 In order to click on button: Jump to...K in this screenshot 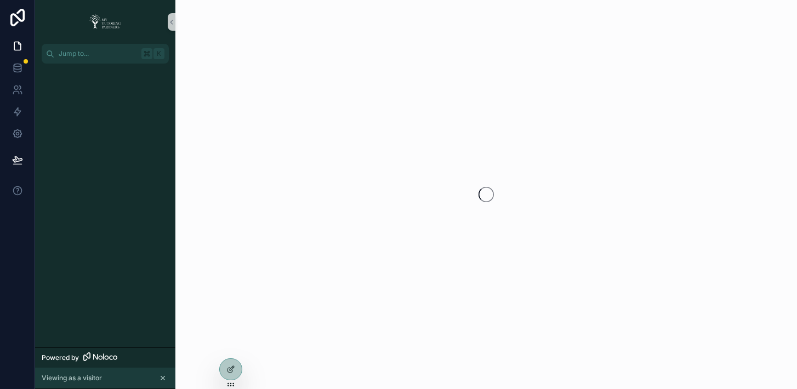, I will do `click(105, 54)`.